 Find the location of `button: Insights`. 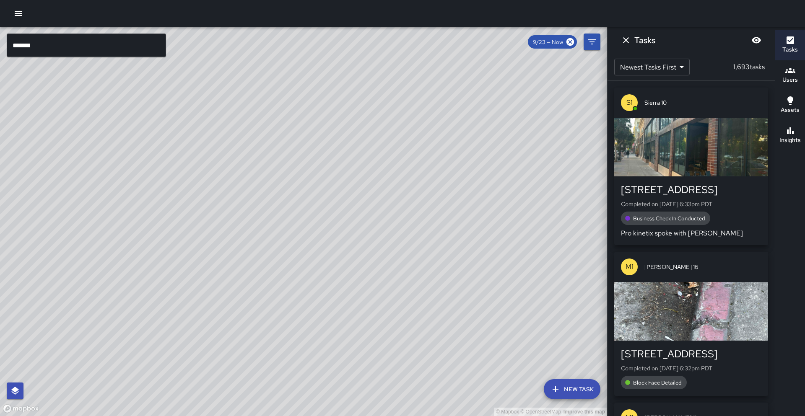

button: Insights is located at coordinates (790, 136).